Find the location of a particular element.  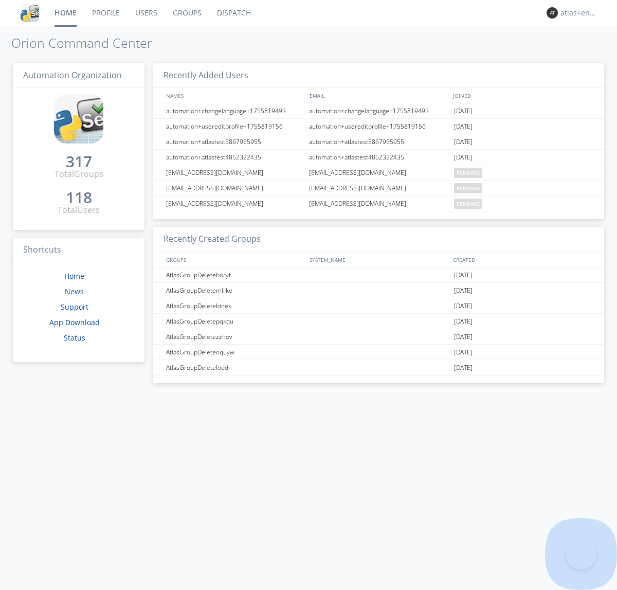

h3: Shortcuts is located at coordinates (79, 250).